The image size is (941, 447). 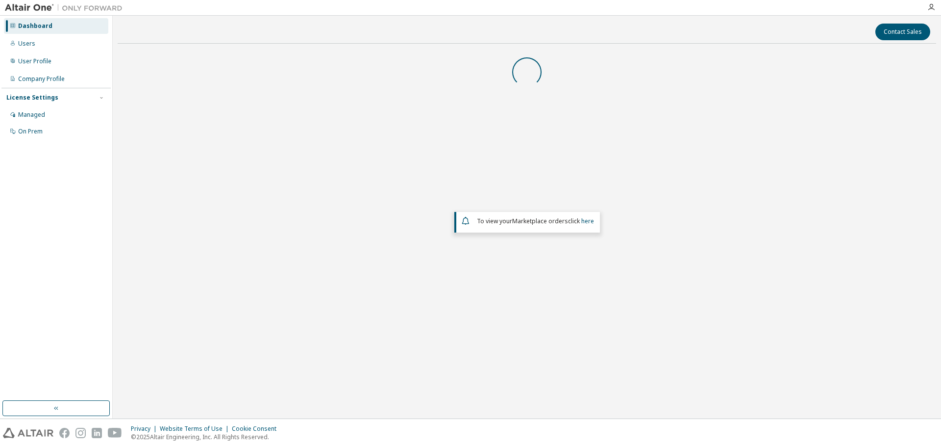 What do you see at coordinates (31, 115) in the screenshot?
I see `div: Managed` at bounding box center [31, 115].